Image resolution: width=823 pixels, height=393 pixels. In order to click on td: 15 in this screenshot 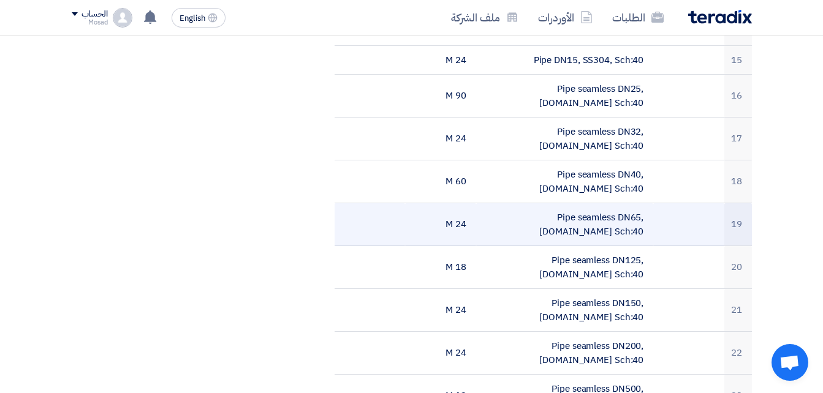, I will do `click(738, 60)`.